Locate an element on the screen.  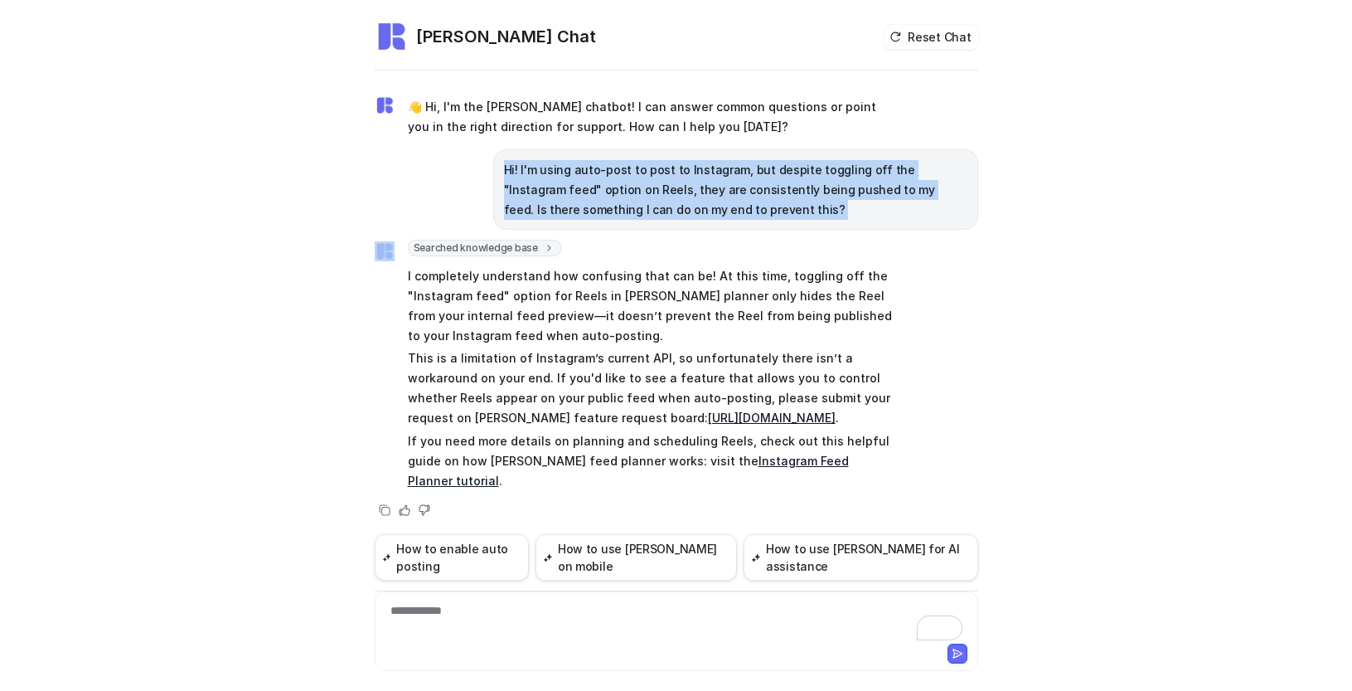
button: Reset Chat is located at coordinates (931, 36).